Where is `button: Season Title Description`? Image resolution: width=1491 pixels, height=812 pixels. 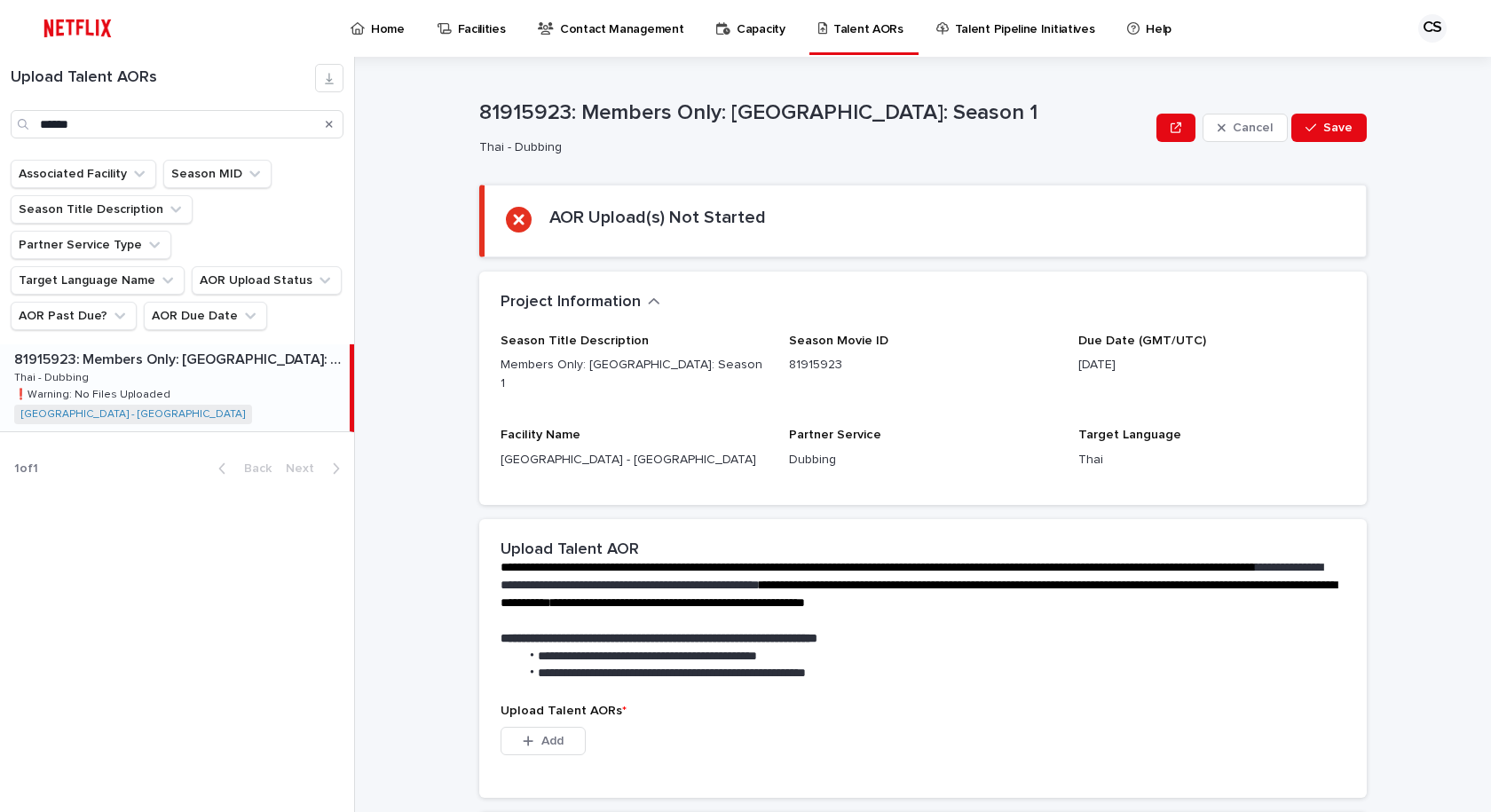 button: Season Title Description is located at coordinates (101, 210).